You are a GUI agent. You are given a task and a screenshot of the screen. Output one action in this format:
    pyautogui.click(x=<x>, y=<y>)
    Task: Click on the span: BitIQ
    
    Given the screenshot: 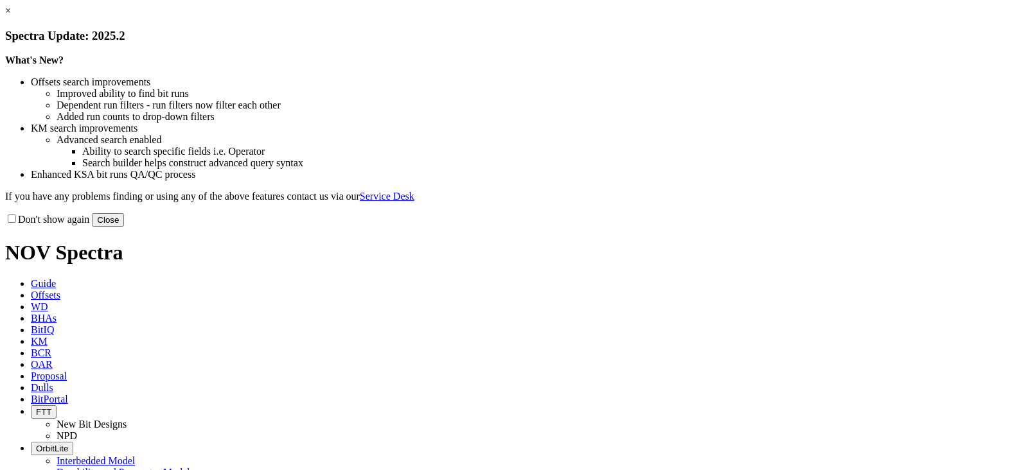 What is the action you would take?
    pyautogui.click(x=42, y=330)
    